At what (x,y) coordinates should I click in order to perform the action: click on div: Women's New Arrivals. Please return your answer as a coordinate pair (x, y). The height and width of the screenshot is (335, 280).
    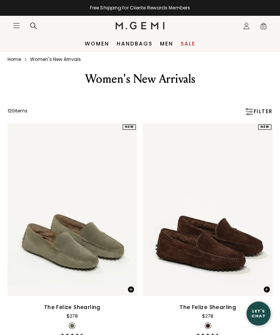
    Looking at the image, I should click on (140, 79).